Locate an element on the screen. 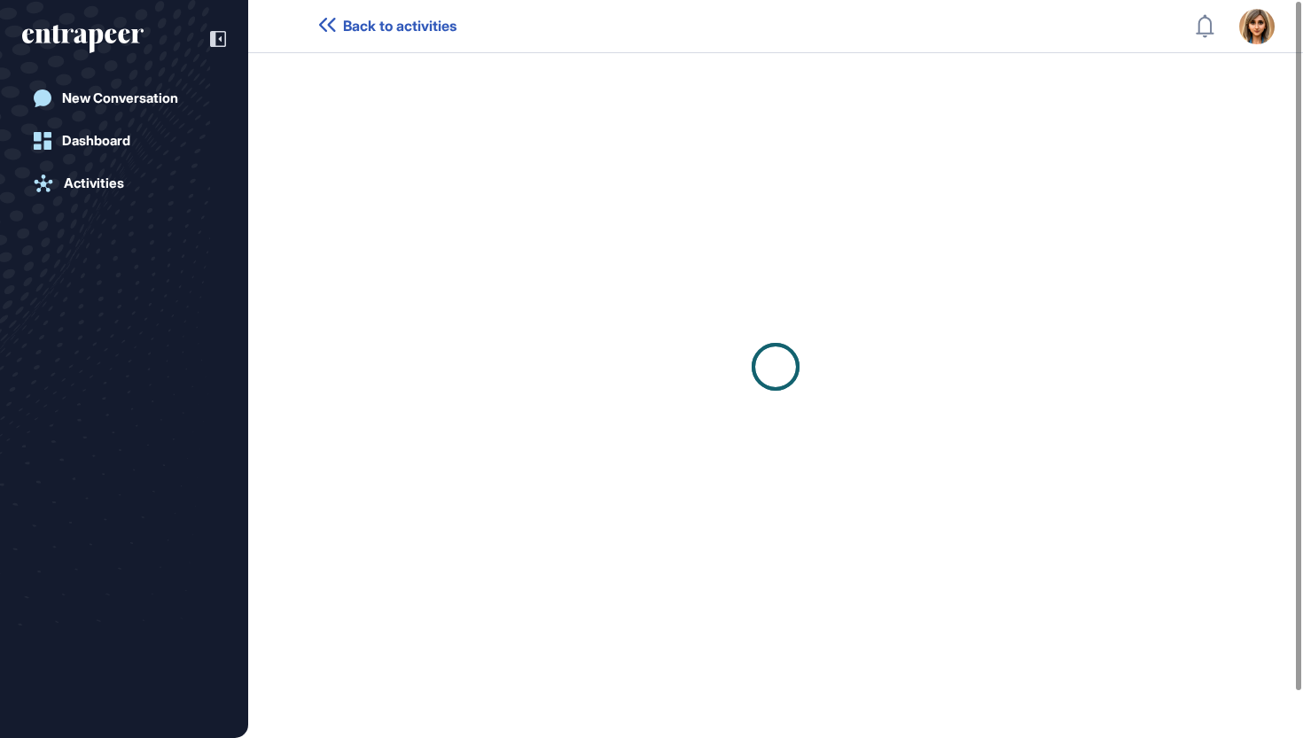  a: New Conversation is located at coordinates (124, 98).